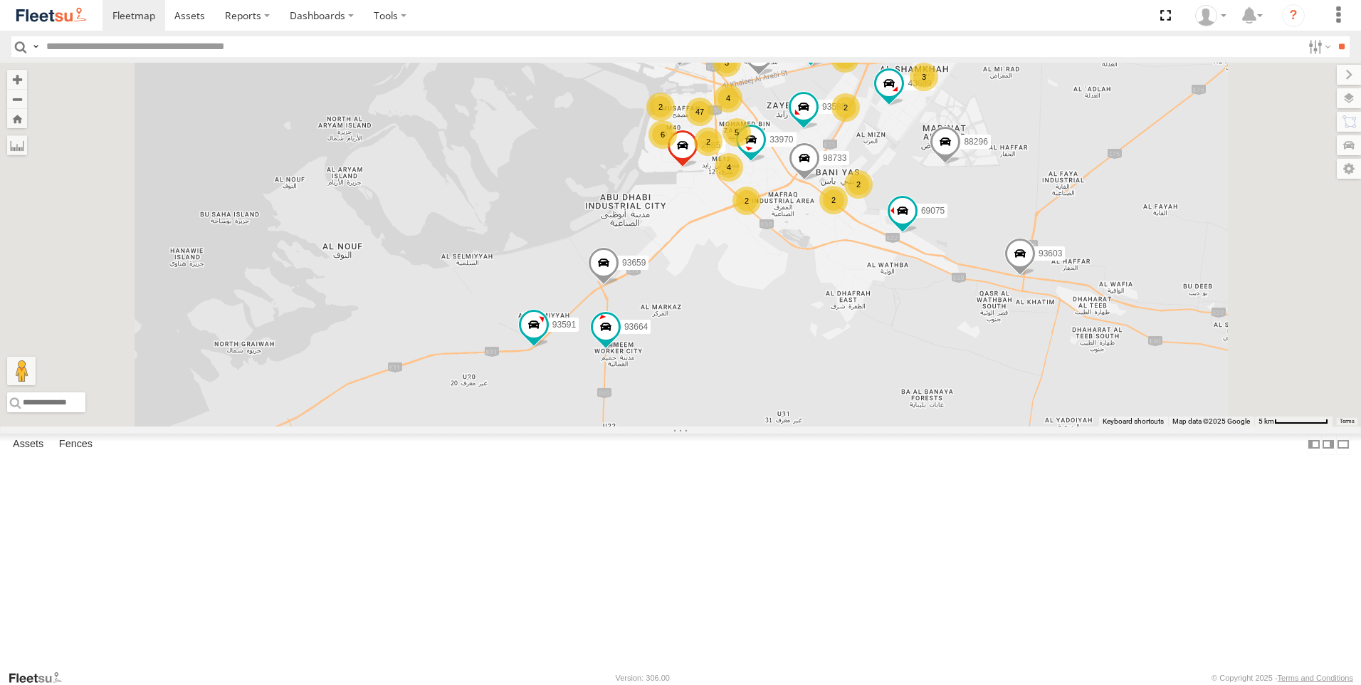  What do you see at coordinates (1318, 46) in the screenshot?
I see `label: Search Filter Options` at bounding box center [1318, 46].